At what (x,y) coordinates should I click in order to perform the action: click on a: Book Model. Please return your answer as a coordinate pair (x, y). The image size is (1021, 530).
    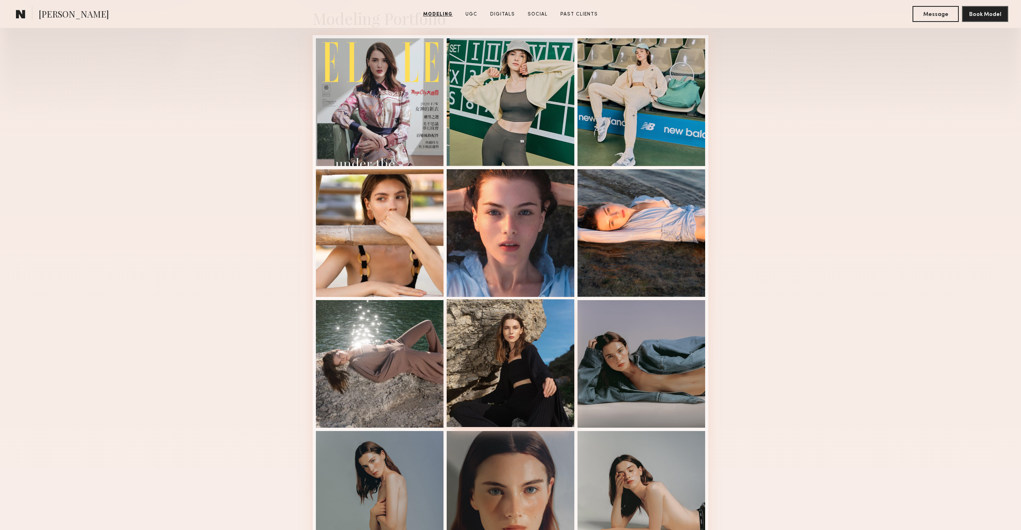
    Looking at the image, I should click on (985, 14).